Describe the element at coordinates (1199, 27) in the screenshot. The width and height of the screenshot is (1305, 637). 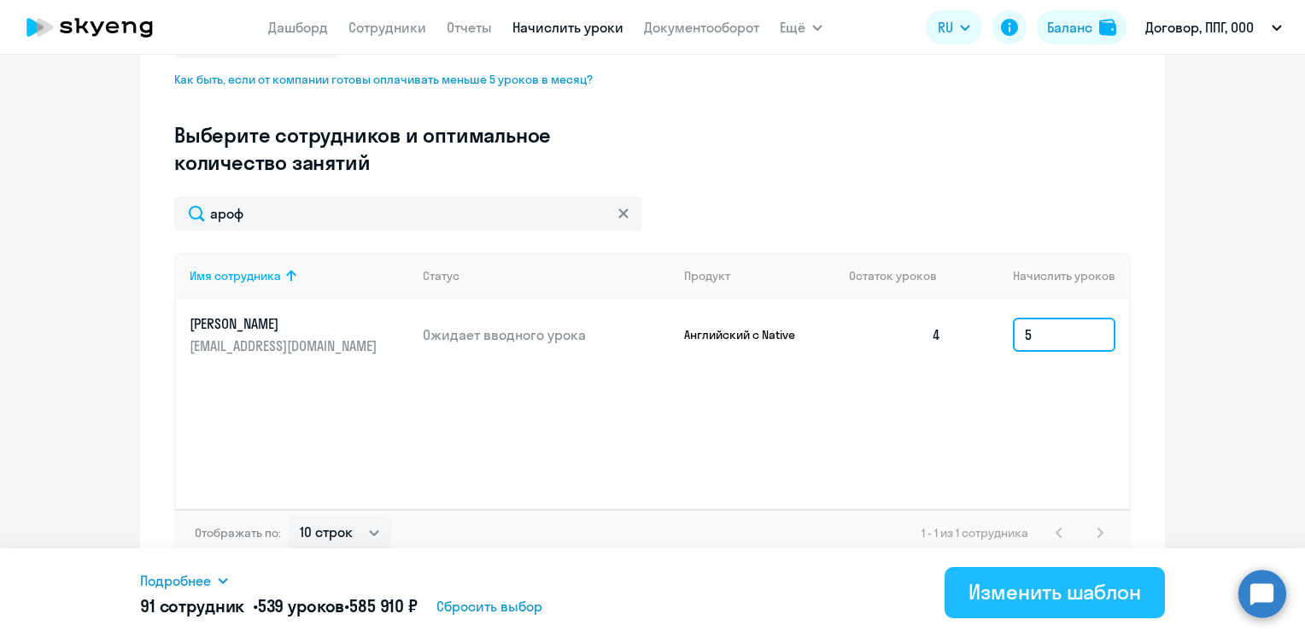
I see `p: Договор, ППГ, ООО` at that location.